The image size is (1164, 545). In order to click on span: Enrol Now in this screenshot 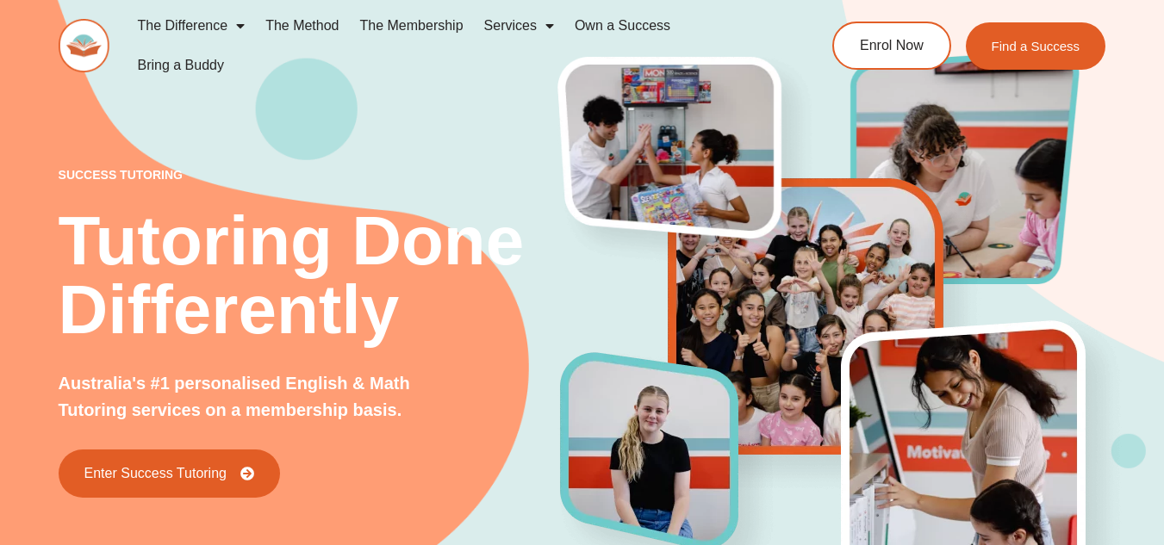, I will do `click(891, 46)`.